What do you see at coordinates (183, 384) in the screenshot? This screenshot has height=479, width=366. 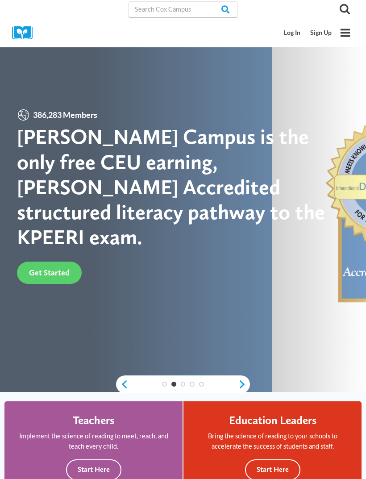 I see `div: content slider buttons` at bounding box center [183, 384].